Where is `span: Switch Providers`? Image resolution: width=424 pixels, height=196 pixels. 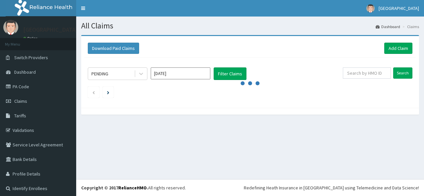
span: Switch Providers is located at coordinates (31, 58).